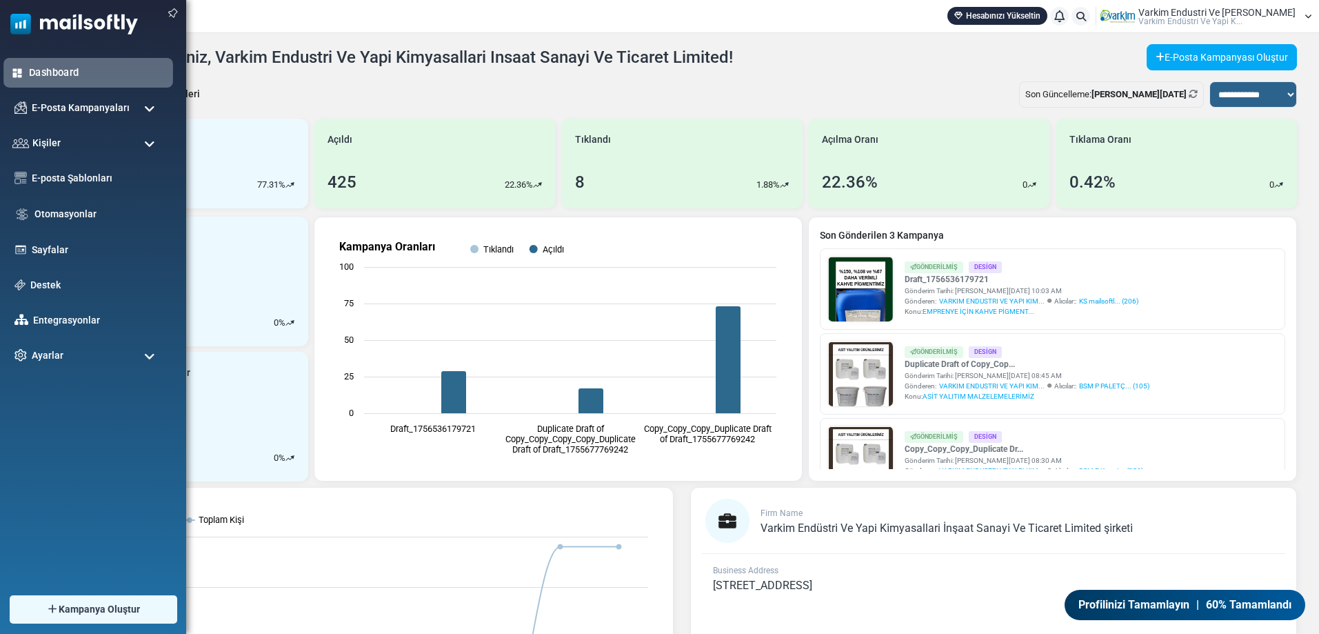  I want to click on a: Profilinizi Tamamlayın | 60% Tamamlandı, so click(1186, 605).